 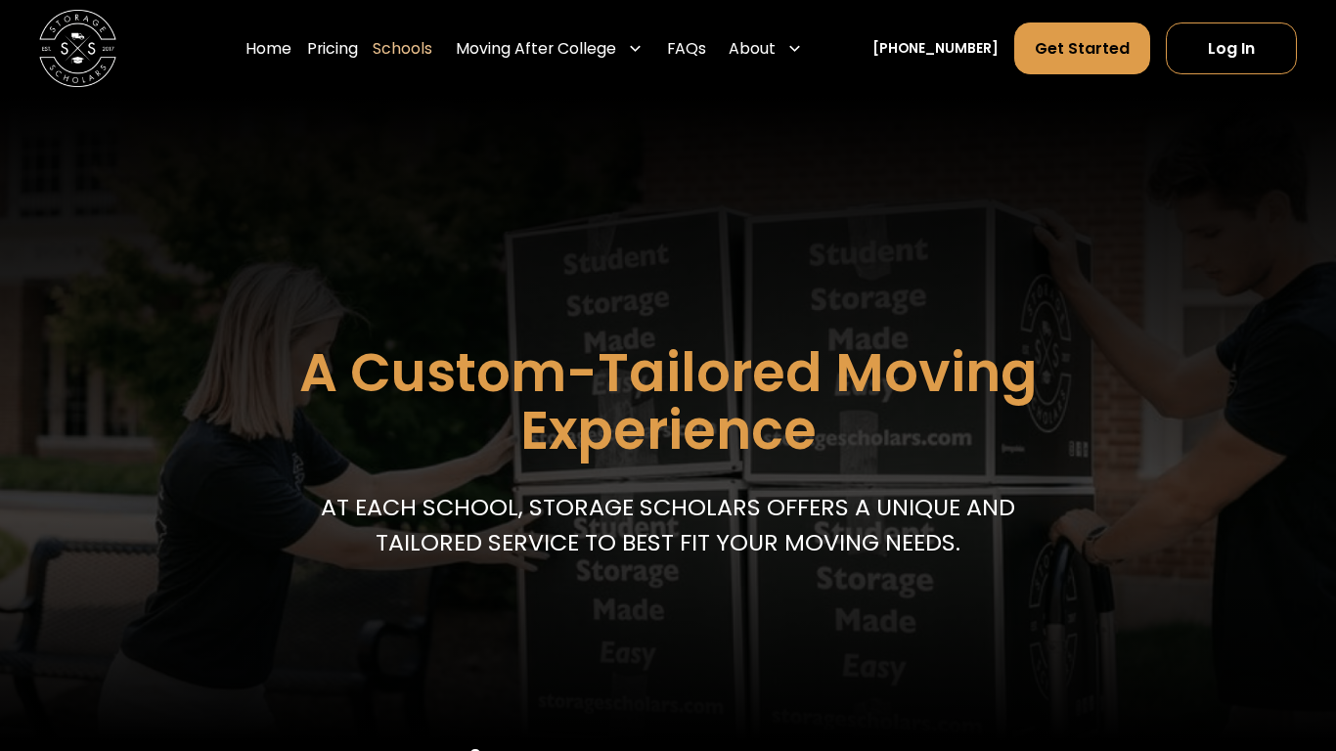 What do you see at coordinates (77, 48) in the screenshot?
I see `a: home` at bounding box center [77, 48].